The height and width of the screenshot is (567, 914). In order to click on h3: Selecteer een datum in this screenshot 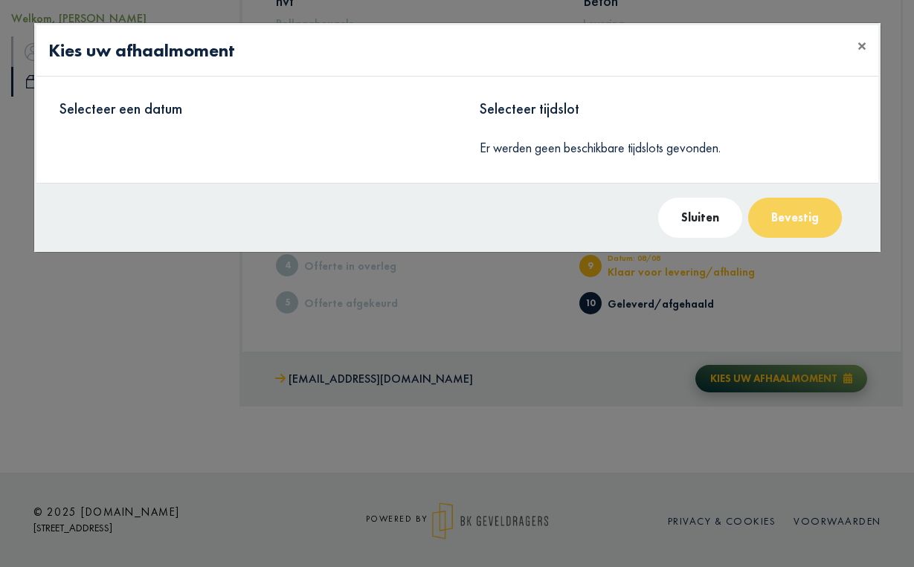, I will do `click(247, 109)`.